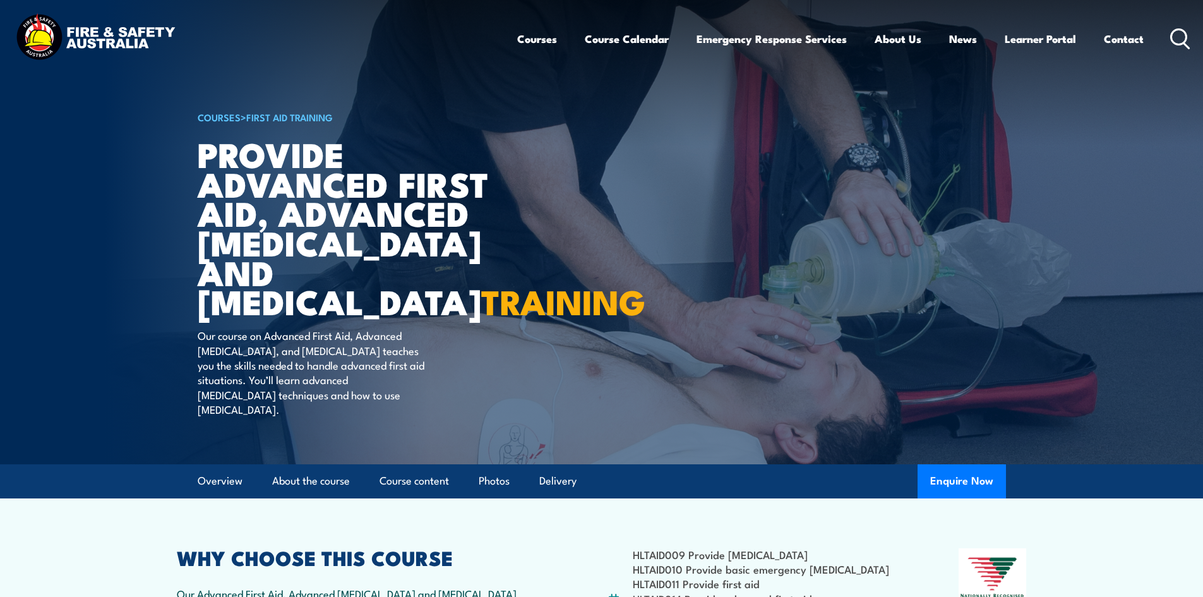 Image resolution: width=1203 pixels, height=597 pixels. I want to click on a: Overview, so click(220, 481).